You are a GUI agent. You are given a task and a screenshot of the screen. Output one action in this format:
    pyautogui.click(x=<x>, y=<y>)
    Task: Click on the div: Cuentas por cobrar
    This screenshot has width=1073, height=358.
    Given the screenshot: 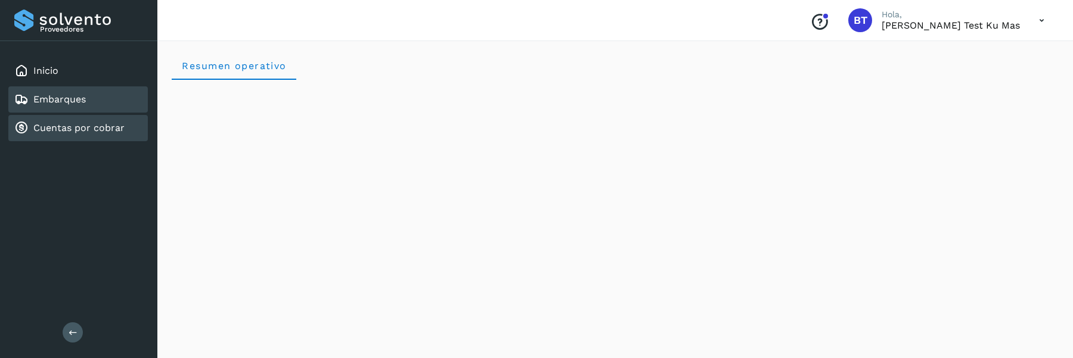 What is the action you would take?
    pyautogui.click(x=78, y=128)
    